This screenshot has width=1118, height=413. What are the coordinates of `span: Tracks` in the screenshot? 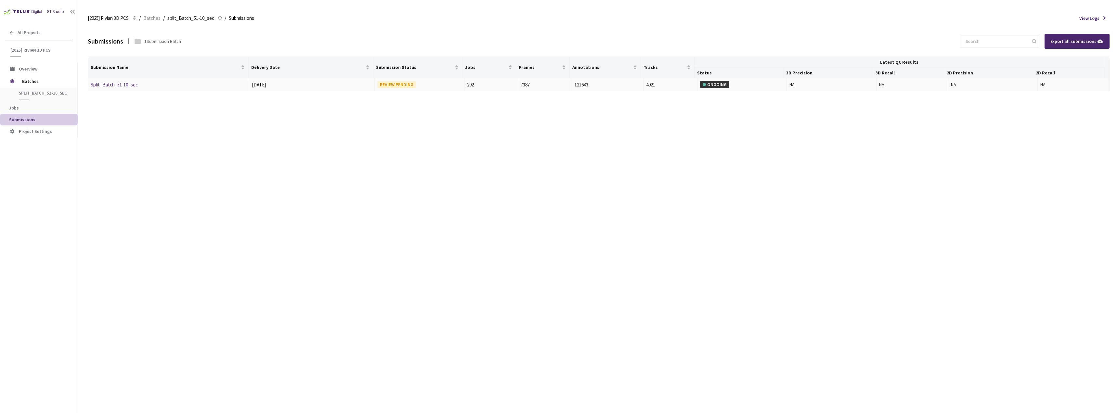 It's located at (664, 67).